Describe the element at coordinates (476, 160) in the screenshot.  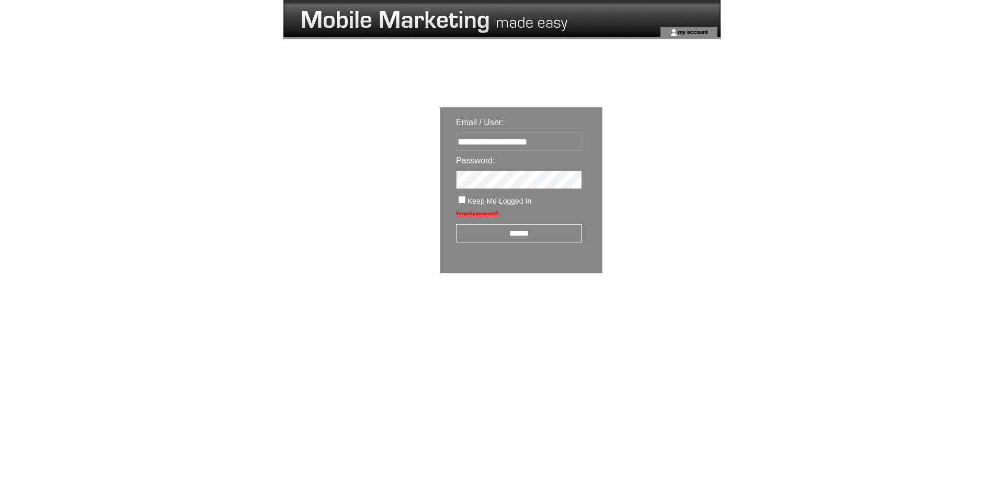
I see `span: Password:` at that location.